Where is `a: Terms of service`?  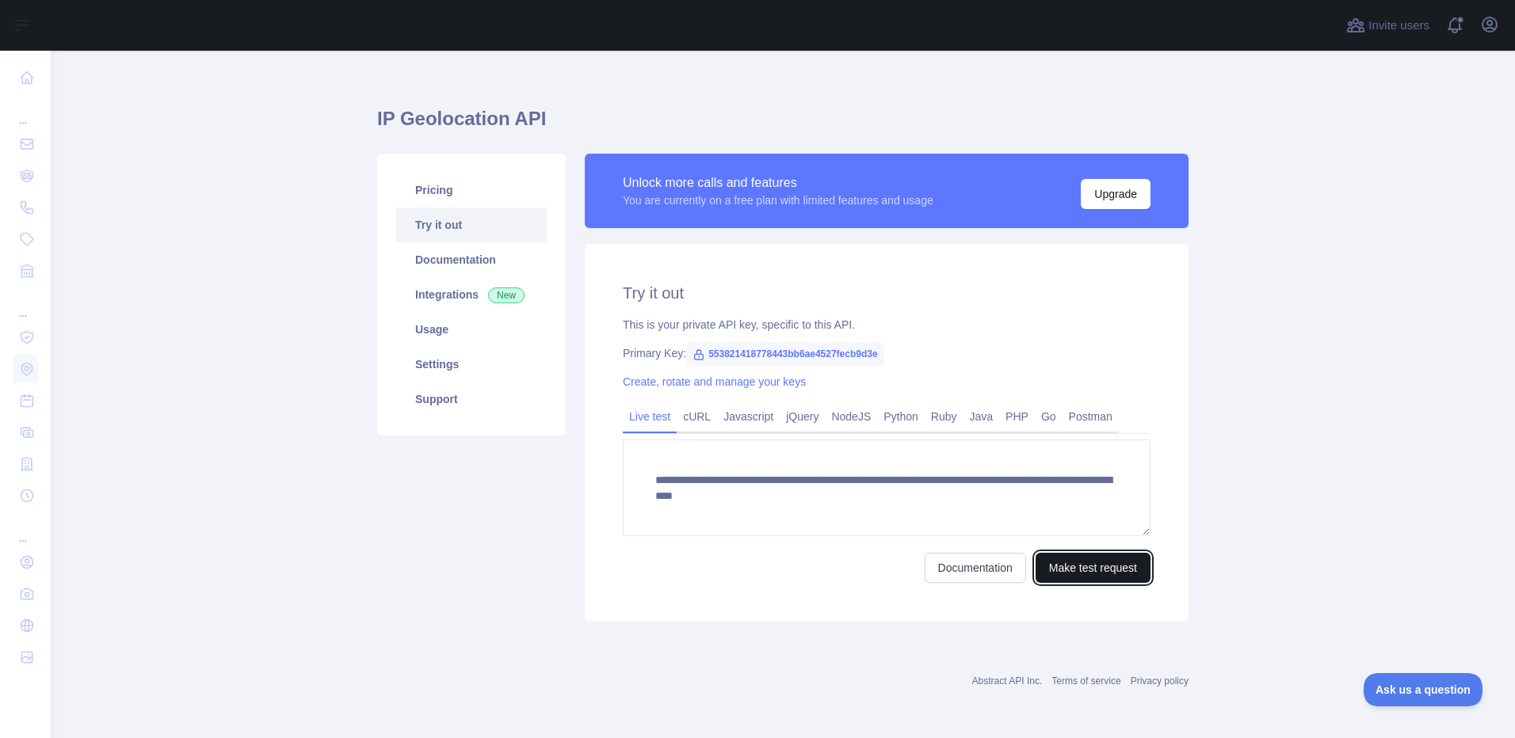
a: Terms of service is located at coordinates (1085, 681).